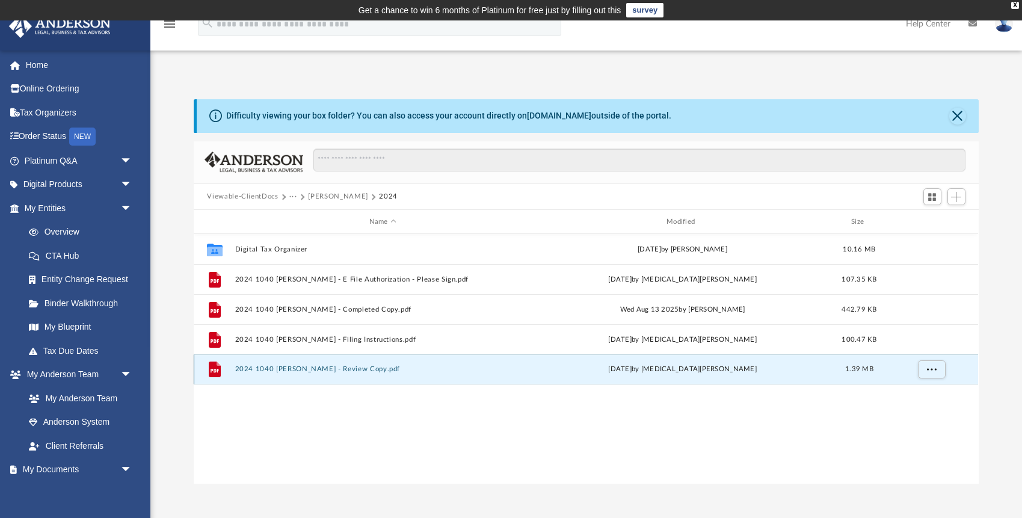 The image size is (1022, 518). What do you see at coordinates (859, 369) in the screenshot?
I see `span: 1.39 MB` at bounding box center [859, 369].